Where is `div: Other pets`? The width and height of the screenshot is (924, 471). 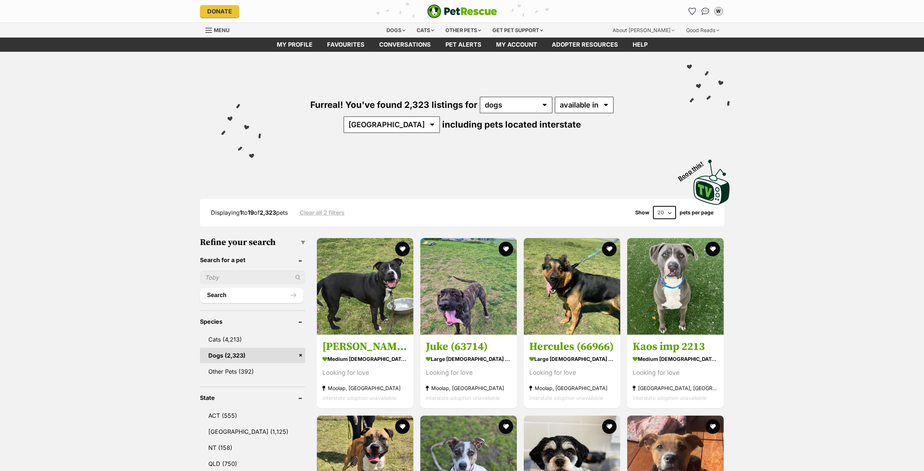 div: Other pets is located at coordinates (463, 30).